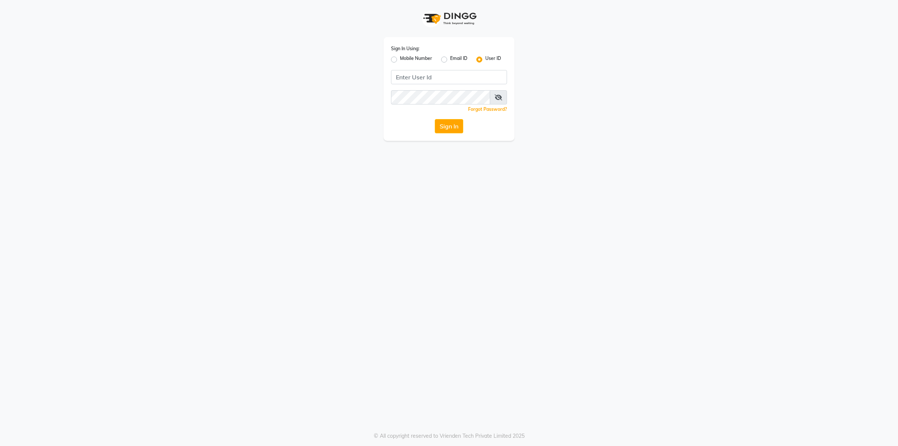 This screenshot has height=446, width=898. Describe the element at coordinates (416, 60) in the screenshot. I see `label: Mobile Number` at that location.